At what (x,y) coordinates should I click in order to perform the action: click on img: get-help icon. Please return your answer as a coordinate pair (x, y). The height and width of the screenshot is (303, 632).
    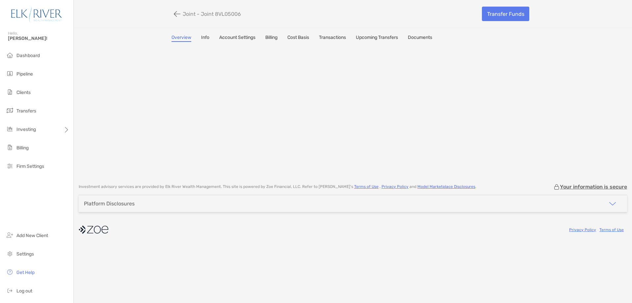
    Looking at the image, I should click on (10, 272).